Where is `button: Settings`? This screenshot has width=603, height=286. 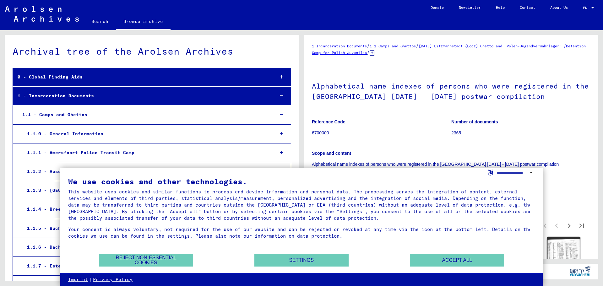
button: Settings is located at coordinates (302, 260).